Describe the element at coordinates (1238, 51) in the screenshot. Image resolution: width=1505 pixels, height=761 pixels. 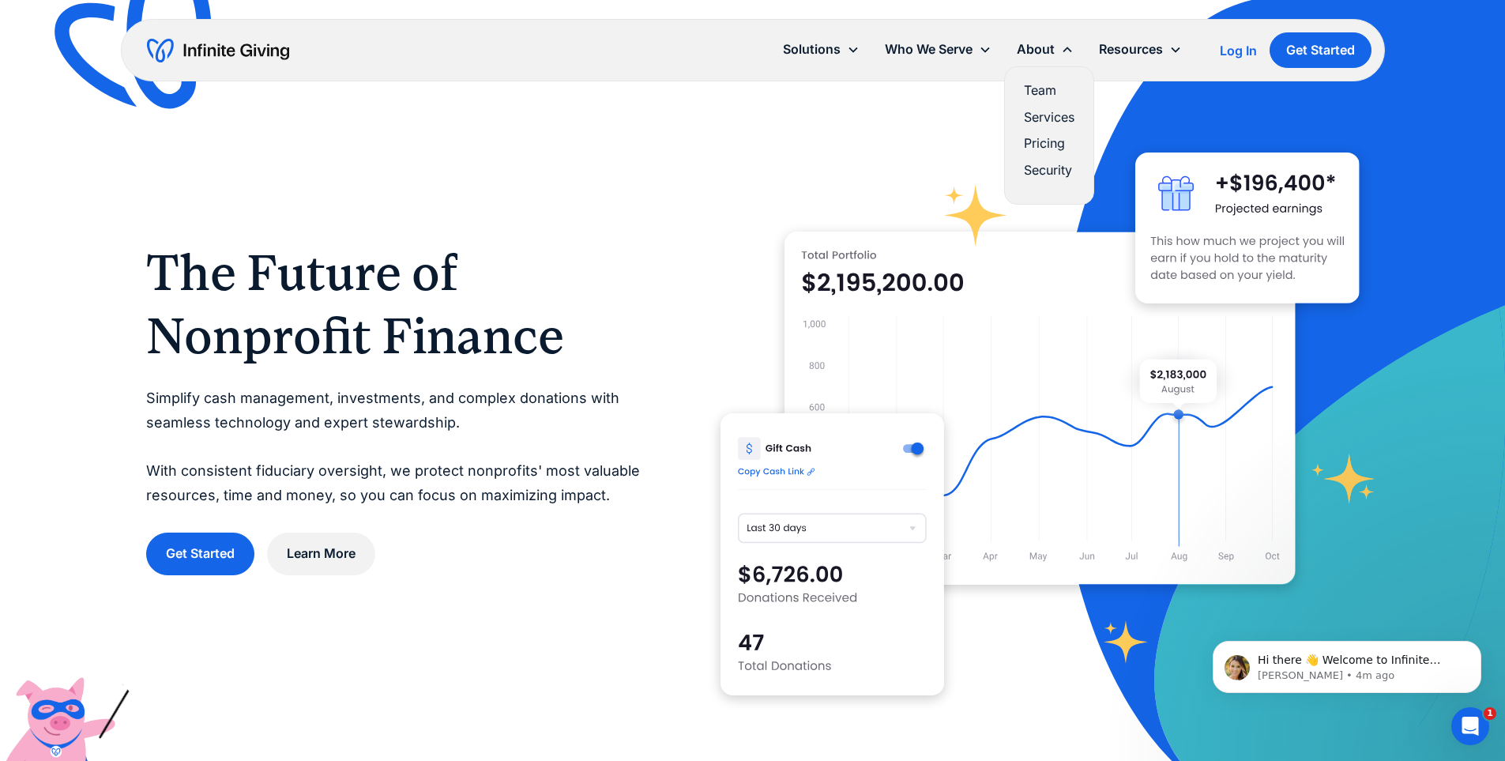
I see `a: Log In` at that location.